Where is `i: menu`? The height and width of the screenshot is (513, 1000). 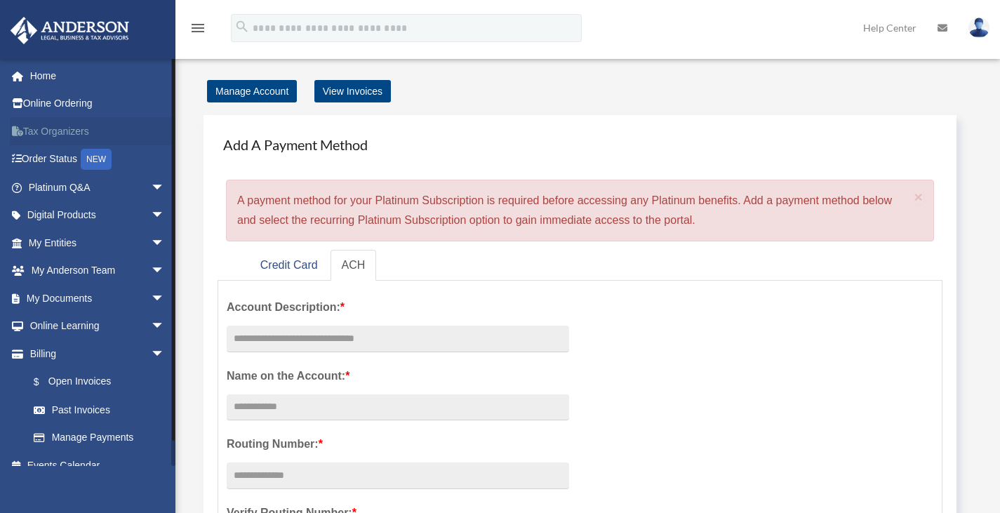 i: menu is located at coordinates (198, 28).